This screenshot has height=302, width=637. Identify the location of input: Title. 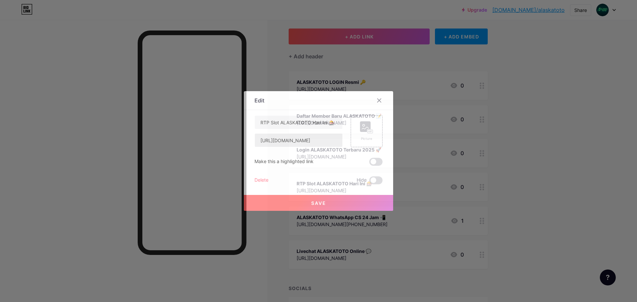
(298, 122).